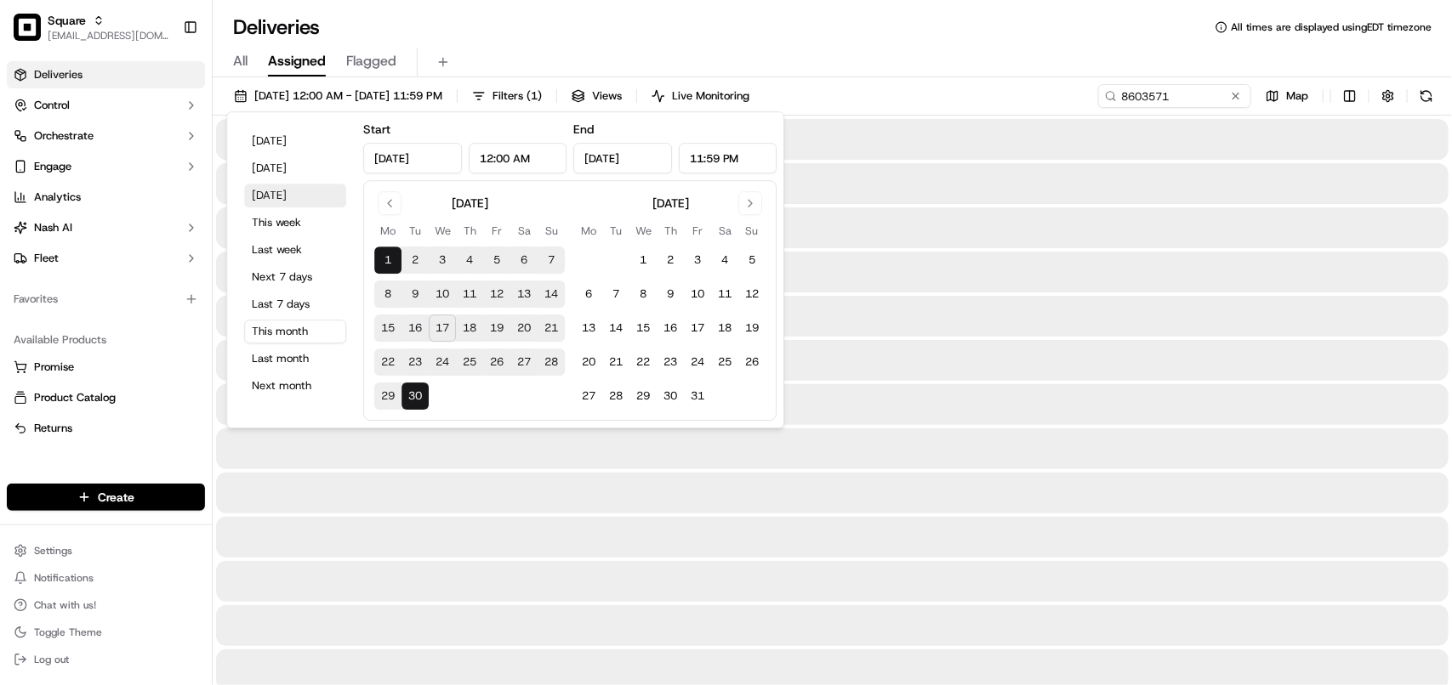  What do you see at coordinates (295, 304) in the screenshot?
I see `button: Last 7 days` at bounding box center [295, 304].